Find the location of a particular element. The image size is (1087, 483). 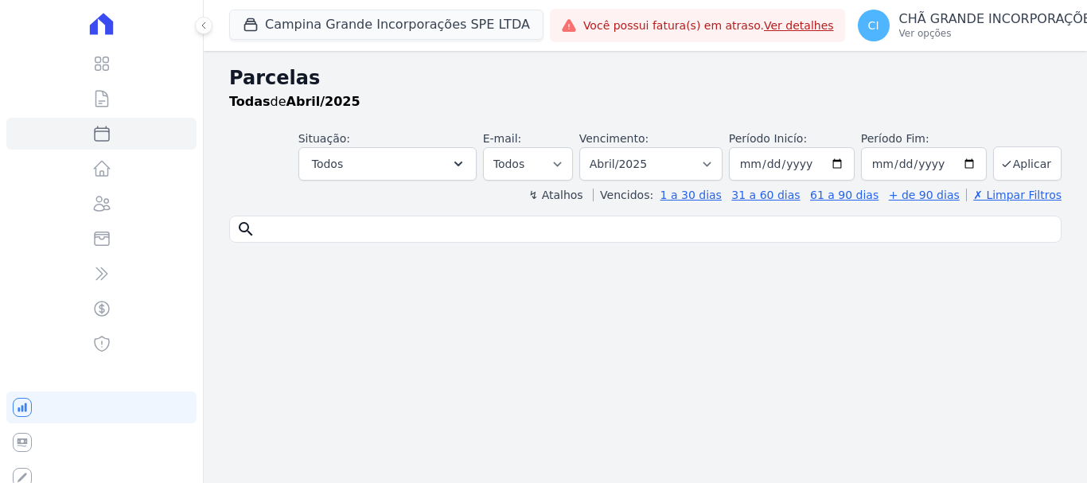

span: Você possui fatura(s) em atraso. is located at coordinates (708, 25).